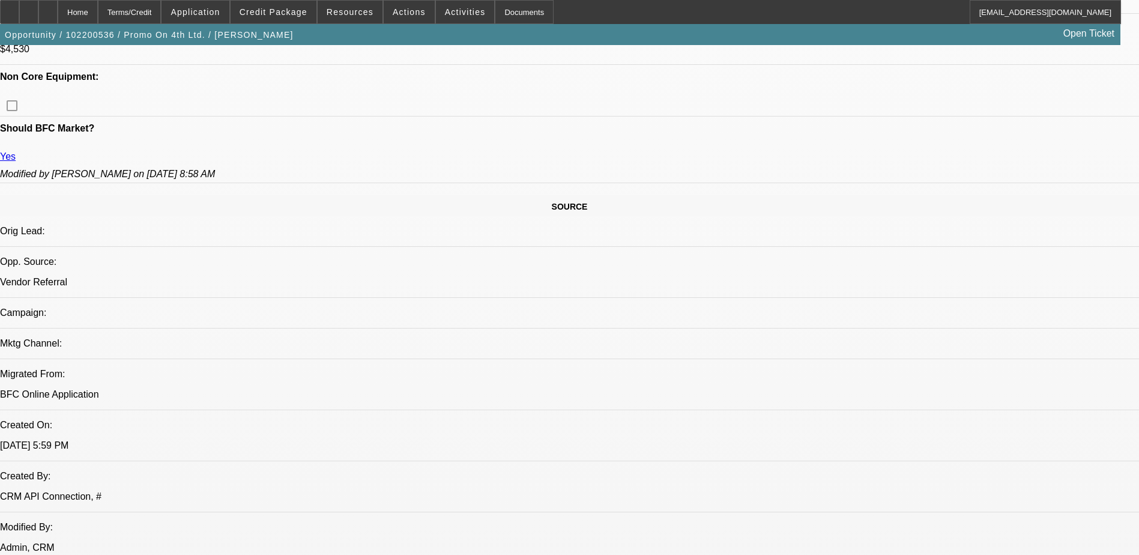 This screenshot has height=555, width=1139. Describe the element at coordinates (570, 206) in the screenshot. I see `span: SOURCE` at that location.